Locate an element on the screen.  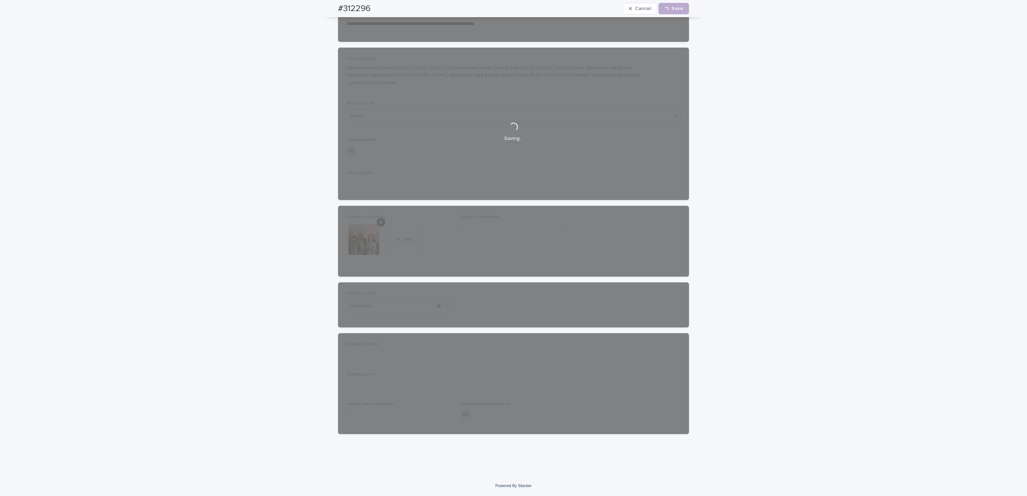
span: Save is located at coordinates (677, 9).